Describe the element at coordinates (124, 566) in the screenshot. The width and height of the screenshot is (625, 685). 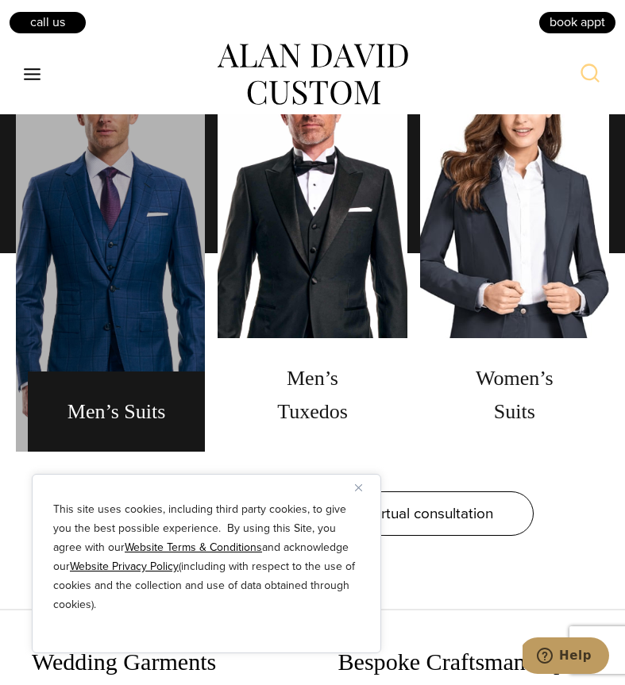
I see `u: Website Privacy Policy` at that location.